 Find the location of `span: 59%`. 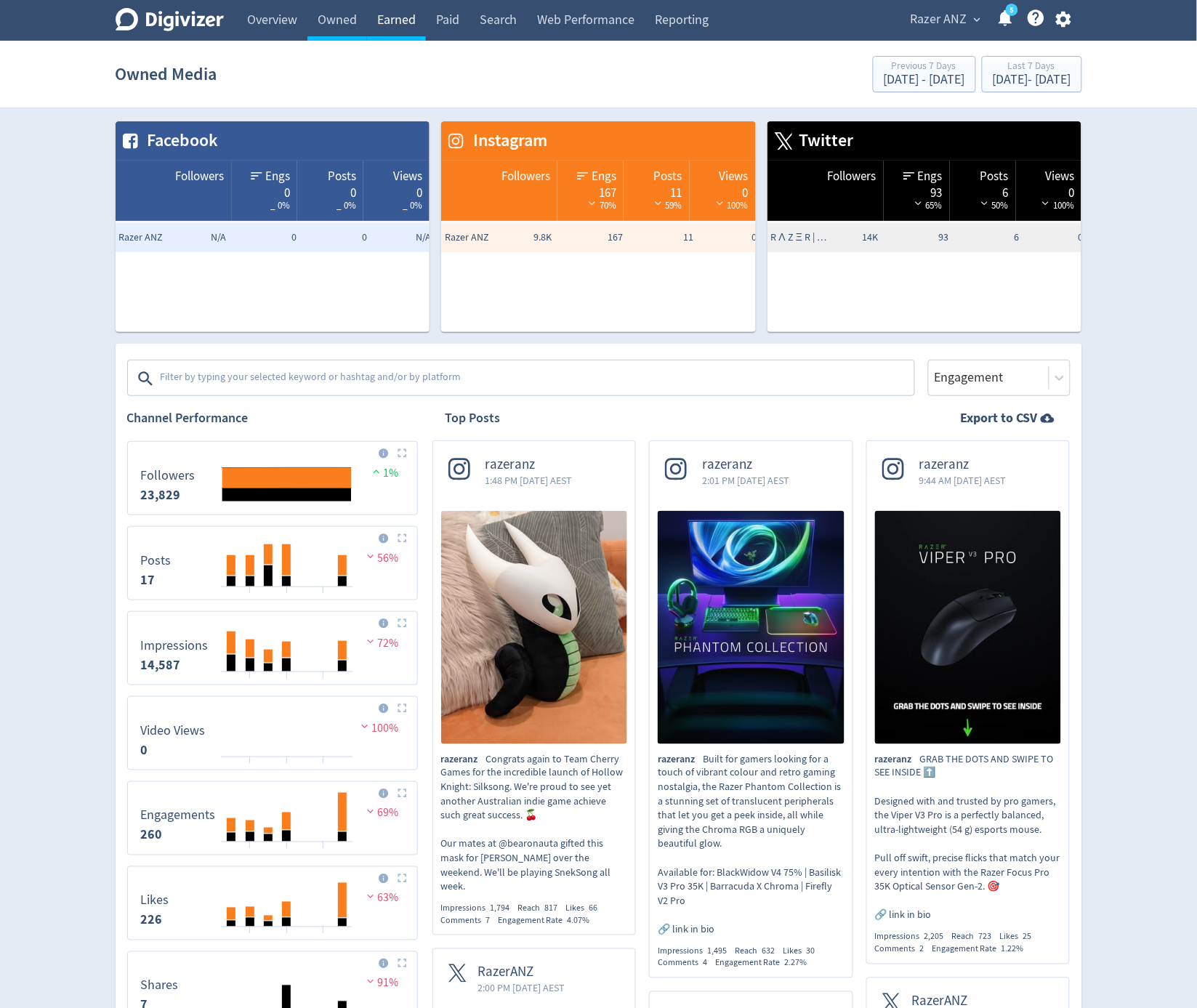

span: 59% is located at coordinates (667, 205).